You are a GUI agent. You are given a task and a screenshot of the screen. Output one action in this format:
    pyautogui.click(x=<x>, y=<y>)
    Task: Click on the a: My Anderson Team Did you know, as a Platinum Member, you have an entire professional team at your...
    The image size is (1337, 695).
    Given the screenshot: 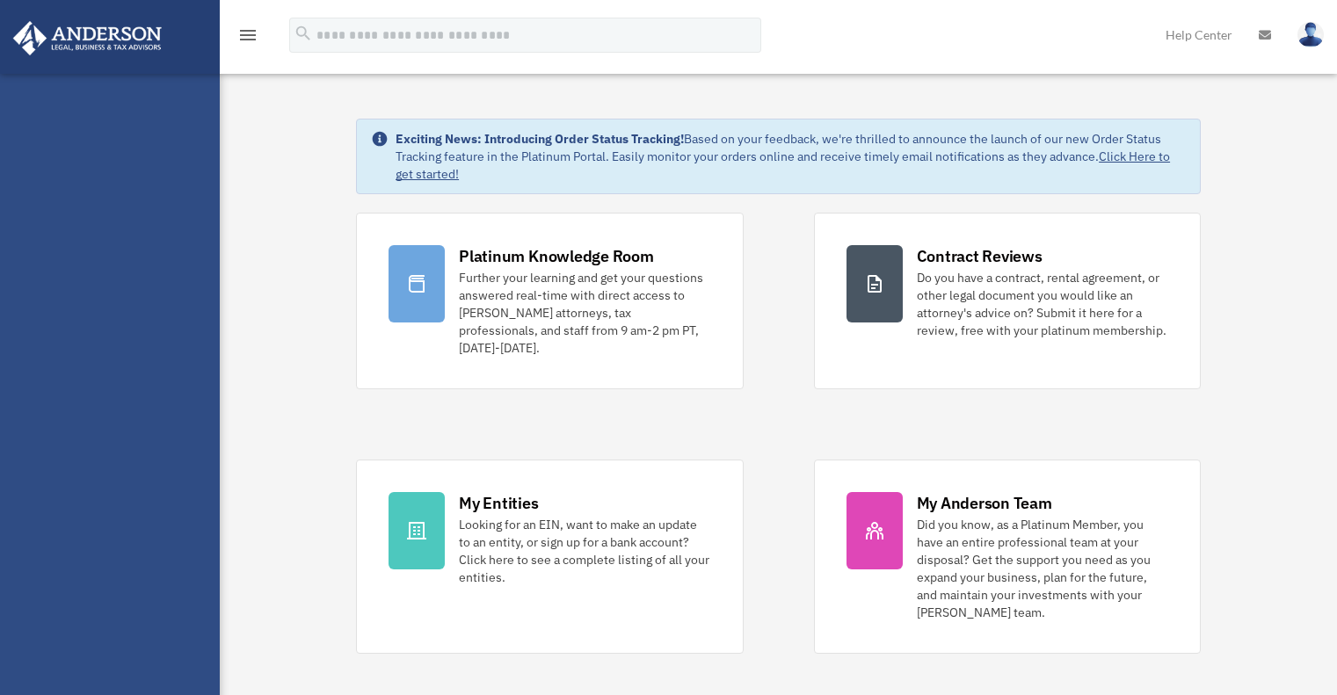 What is the action you would take?
    pyautogui.click(x=1008, y=557)
    